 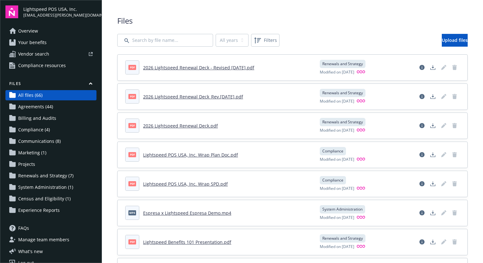 What do you see at coordinates (187, 242) in the screenshot?
I see `a: Lightspeed Benefits 101 Presentation.pdf` at bounding box center [187, 242].